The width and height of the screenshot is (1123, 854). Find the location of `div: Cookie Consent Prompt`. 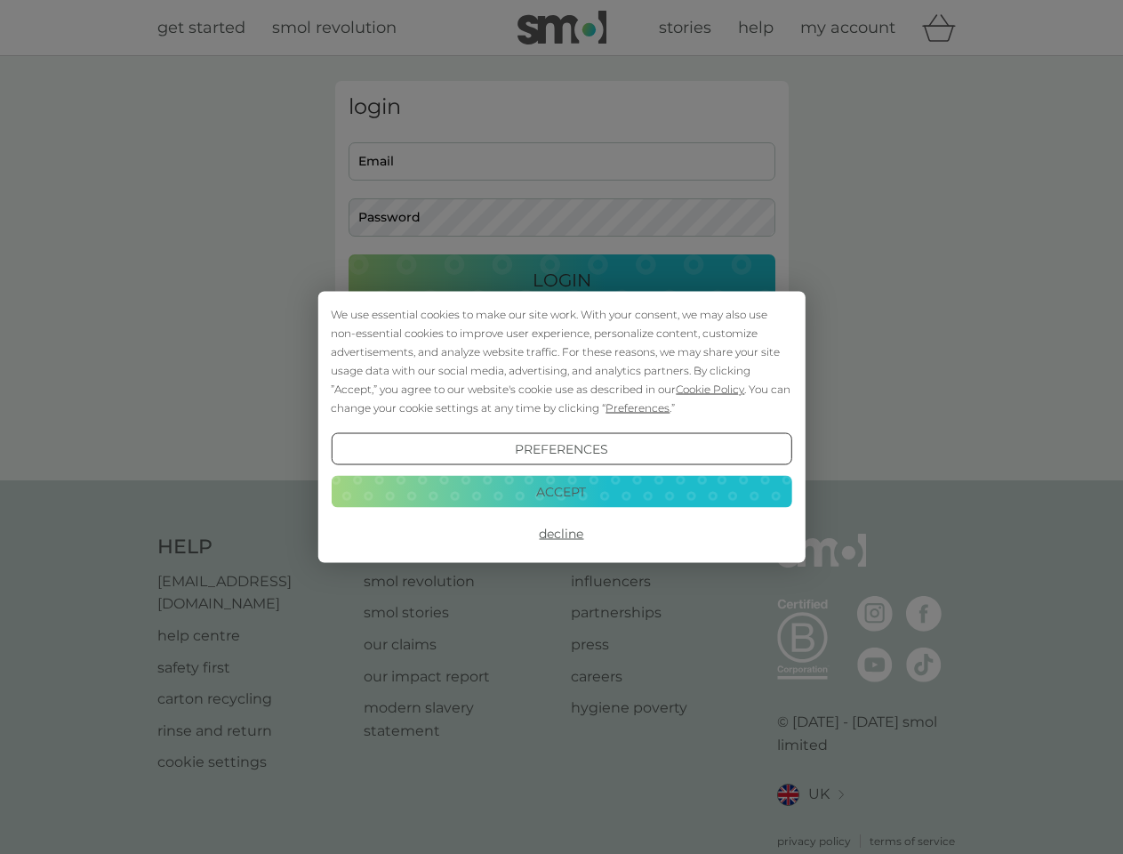

div: Cookie Consent Prompt is located at coordinates (561, 427).